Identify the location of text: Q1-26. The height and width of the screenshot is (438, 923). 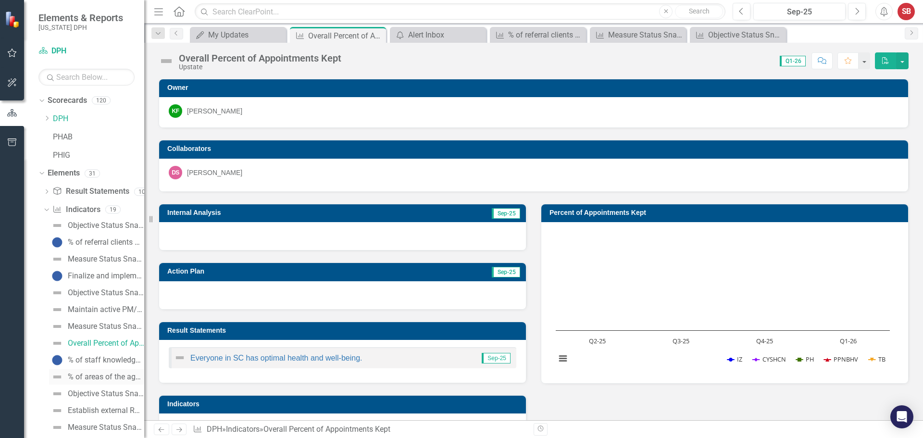
(848, 341).